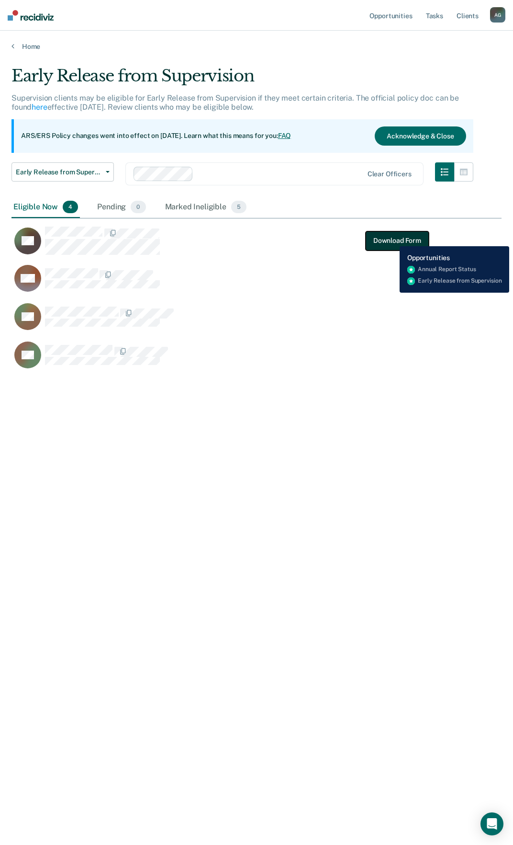 Image resolution: width=513 pixels, height=845 pixels. Describe the element at coordinates (390, 174) in the screenshot. I see `div: Clear officers` at that location.